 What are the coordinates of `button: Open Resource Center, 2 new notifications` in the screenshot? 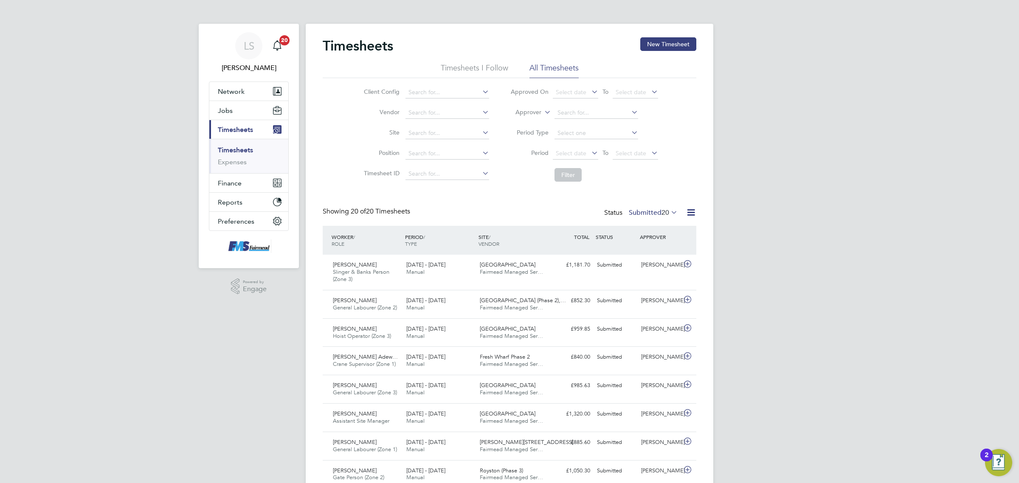 It's located at (998, 463).